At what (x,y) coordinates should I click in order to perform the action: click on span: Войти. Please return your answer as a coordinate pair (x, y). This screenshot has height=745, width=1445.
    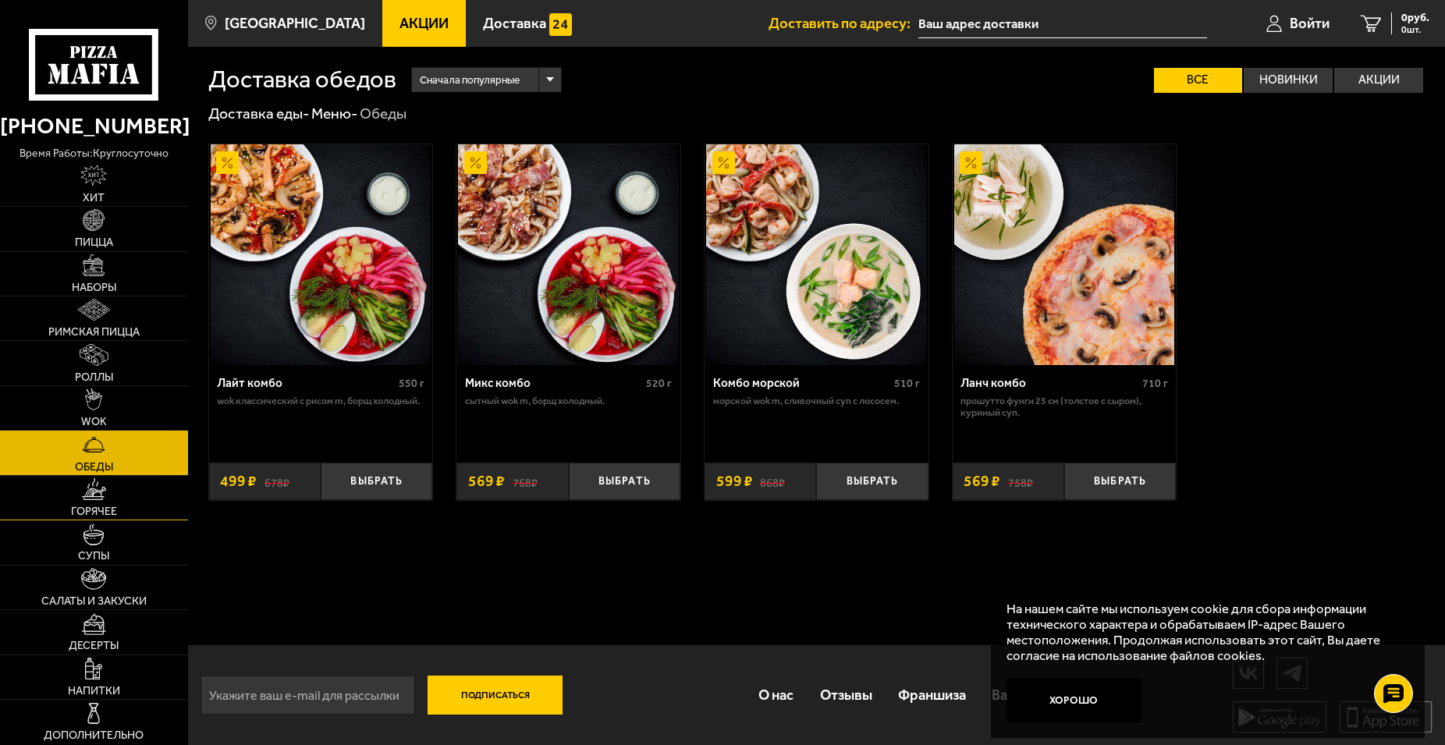
    Looking at the image, I should click on (1309, 23).